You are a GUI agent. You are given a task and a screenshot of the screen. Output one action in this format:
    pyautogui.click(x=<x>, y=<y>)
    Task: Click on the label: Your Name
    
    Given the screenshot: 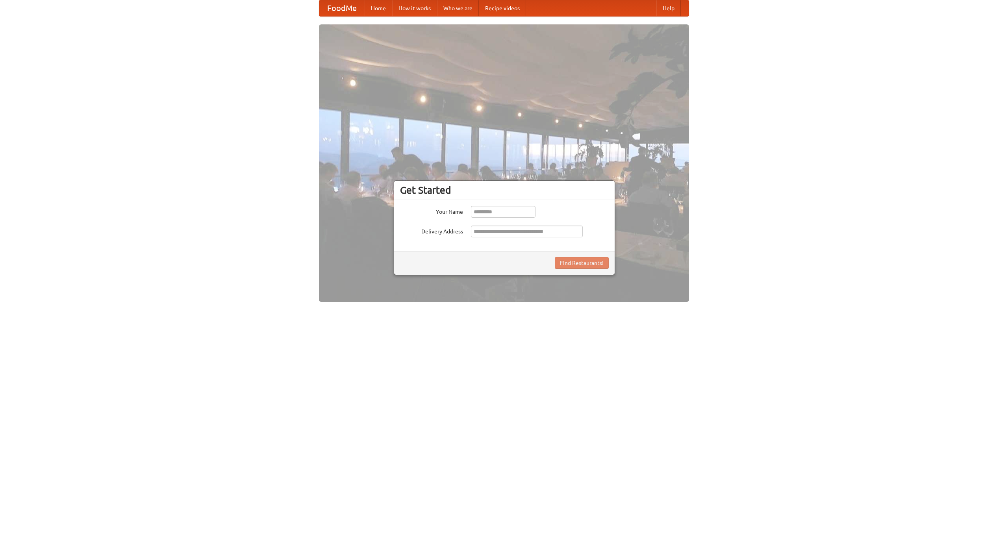 What is the action you would take?
    pyautogui.click(x=432, y=211)
    